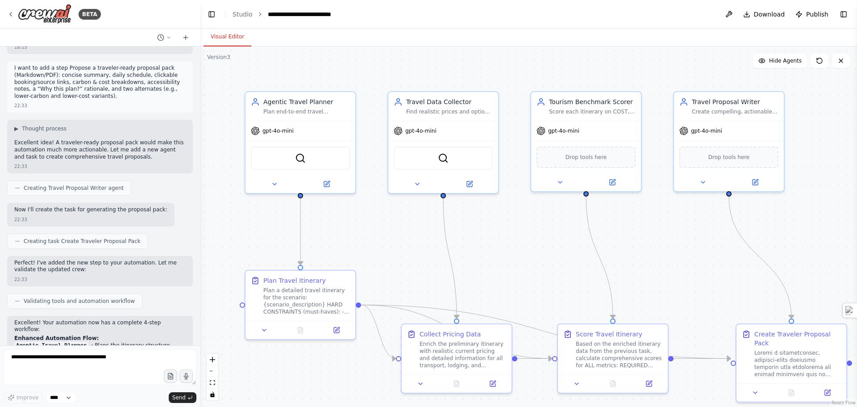 The height and width of the screenshot is (407, 857). Describe the element at coordinates (79, 301) in the screenshot. I see `span: Validating tools and automation workflow` at that location.